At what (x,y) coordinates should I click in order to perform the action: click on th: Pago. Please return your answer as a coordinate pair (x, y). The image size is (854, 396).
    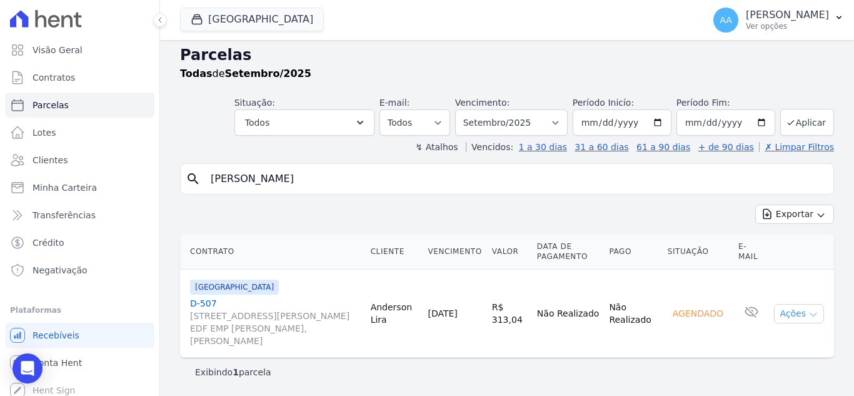
    Looking at the image, I should click on (633, 251).